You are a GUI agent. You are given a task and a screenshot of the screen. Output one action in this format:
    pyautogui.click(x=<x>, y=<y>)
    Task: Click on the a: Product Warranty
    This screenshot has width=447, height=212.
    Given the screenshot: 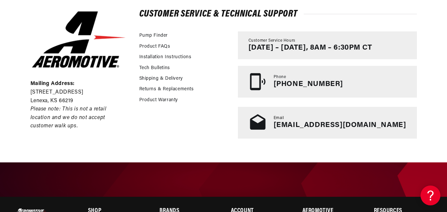 What is the action you would take?
    pyautogui.click(x=159, y=100)
    